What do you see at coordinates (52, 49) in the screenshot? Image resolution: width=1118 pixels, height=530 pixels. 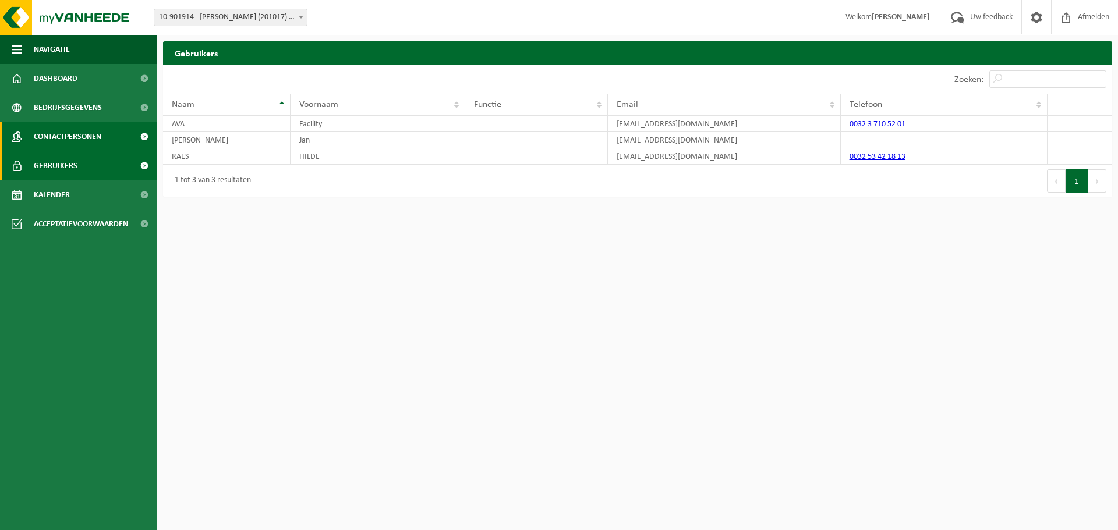 I see `span: Navigatie` at bounding box center [52, 49].